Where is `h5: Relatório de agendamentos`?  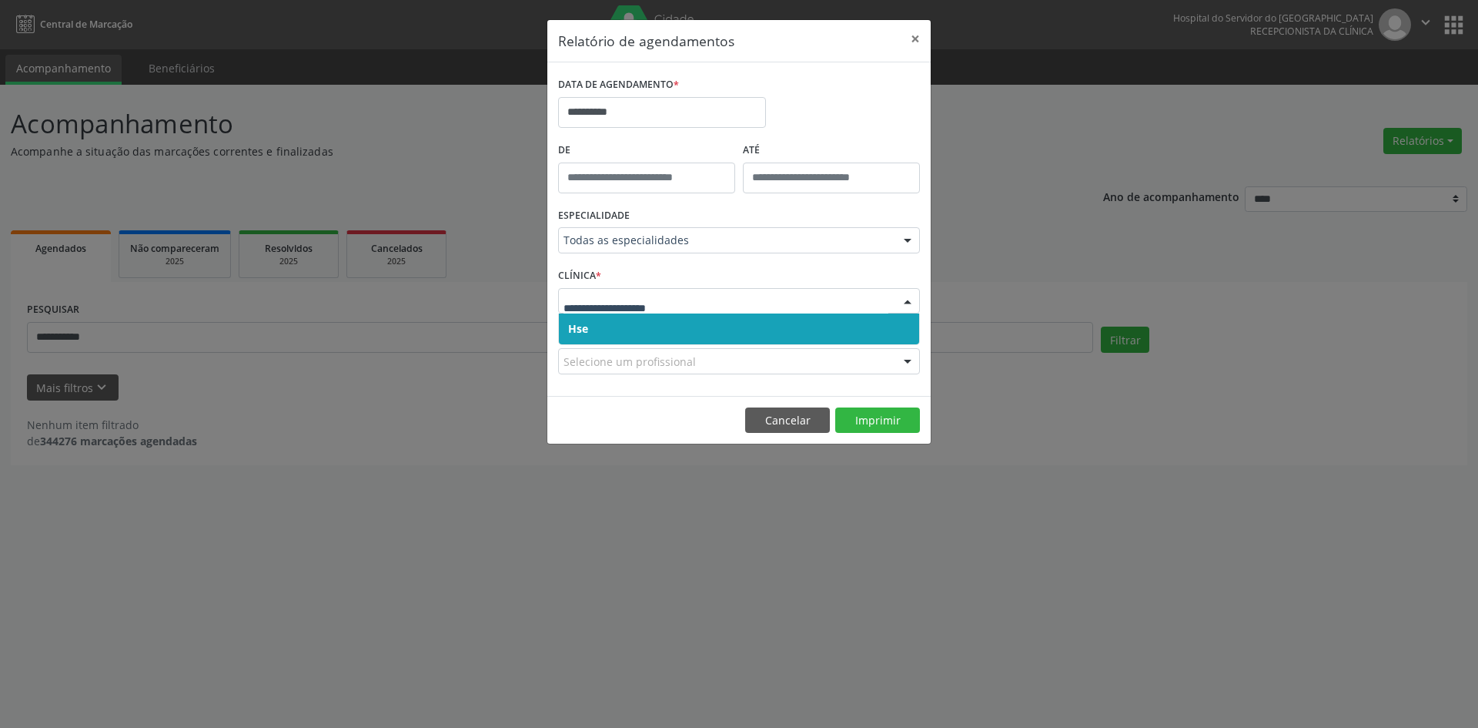
h5: Relatório de agendamentos is located at coordinates (646, 41).